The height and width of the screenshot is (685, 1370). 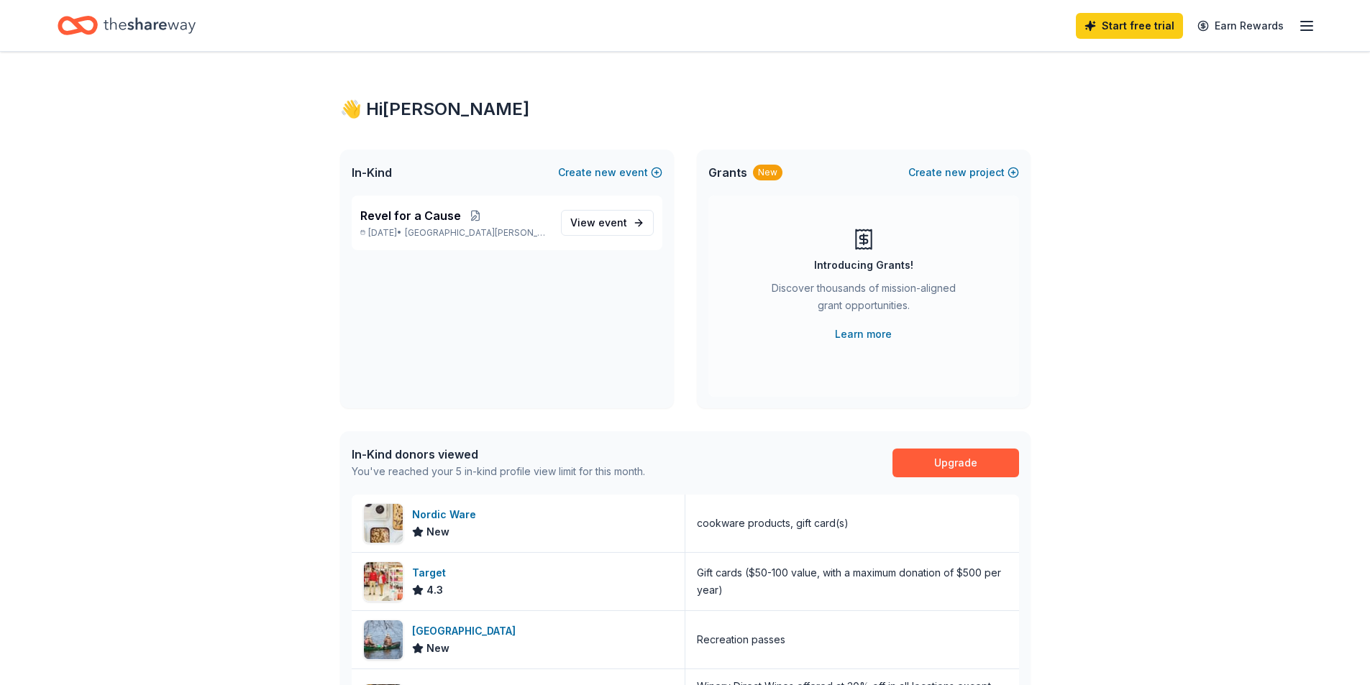 What do you see at coordinates (383, 640) in the screenshot?
I see `img: Image for Three Rivers Park District` at bounding box center [383, 640].